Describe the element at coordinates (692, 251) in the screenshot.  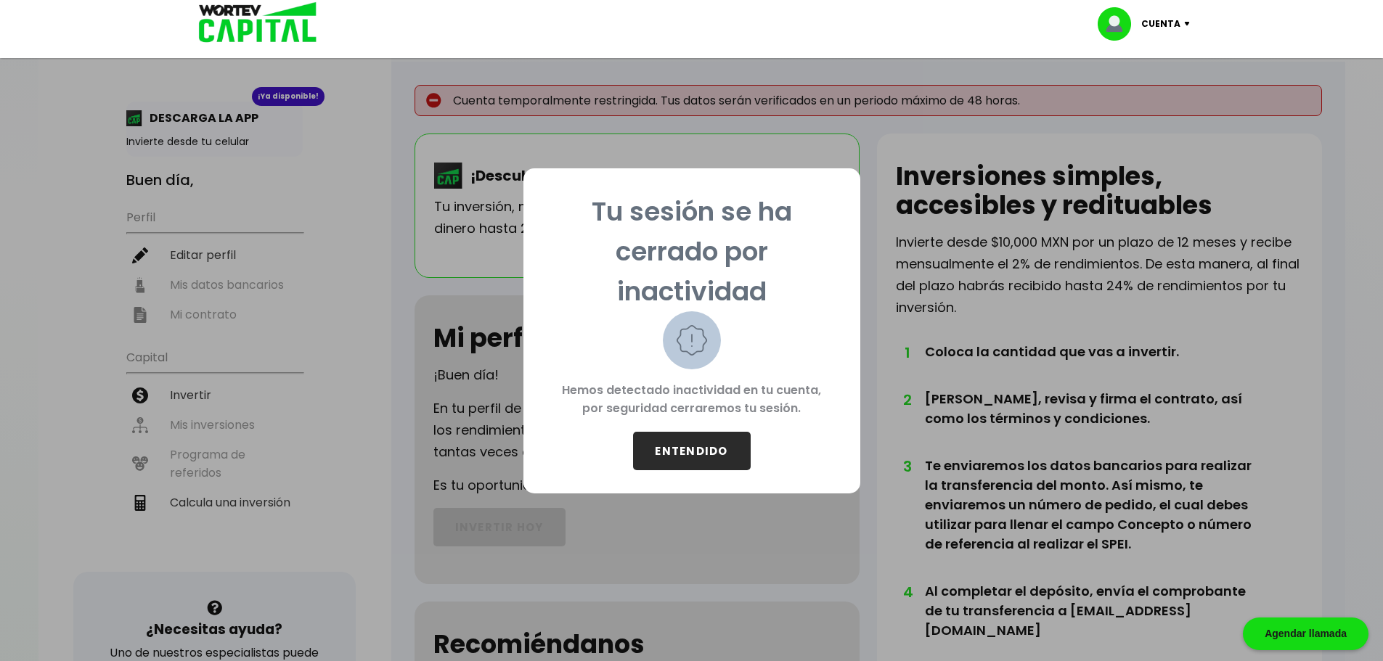
I see `p: Tu sesión se ha cerrado por inactividad` at that location.